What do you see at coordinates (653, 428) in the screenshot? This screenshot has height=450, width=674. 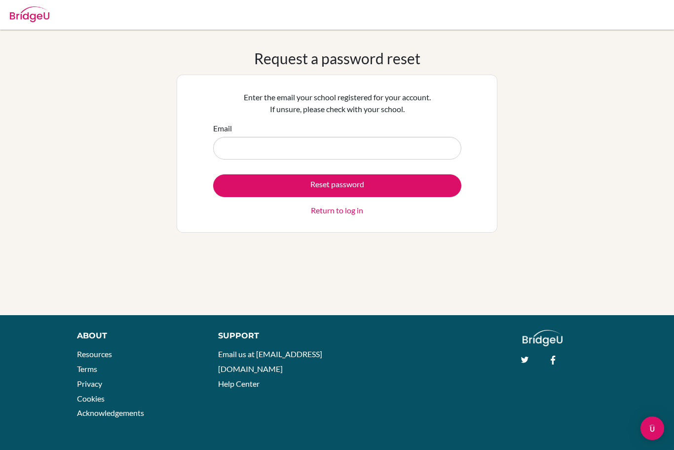 I see `div: Open Intercom Messenger` at bounding box center [653, 428].